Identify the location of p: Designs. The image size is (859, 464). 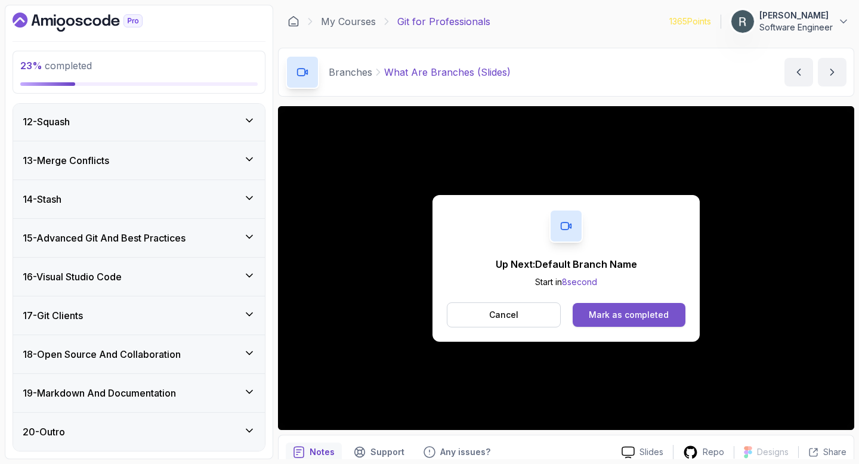
(773, 452).